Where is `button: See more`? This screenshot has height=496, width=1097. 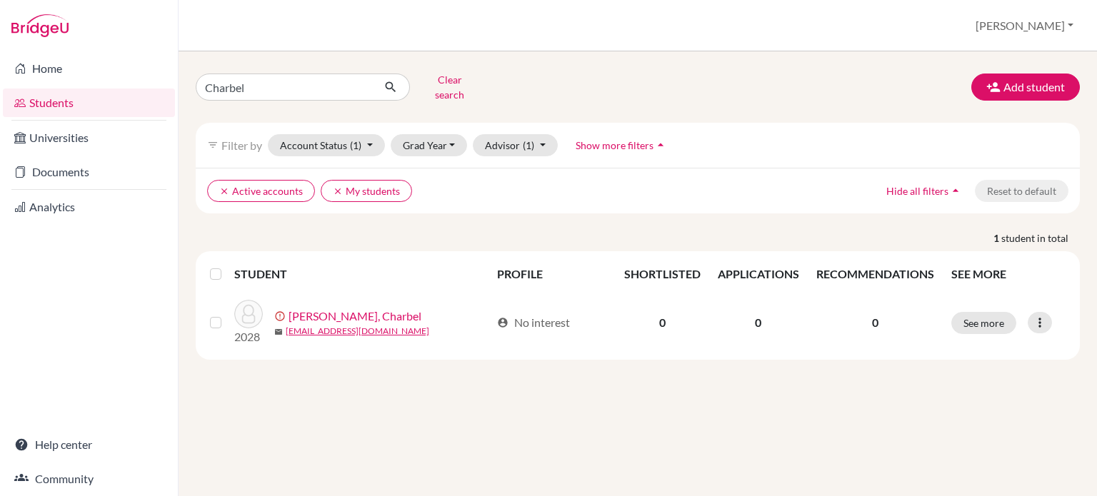
button: See more is located at coordinates (983, 323).